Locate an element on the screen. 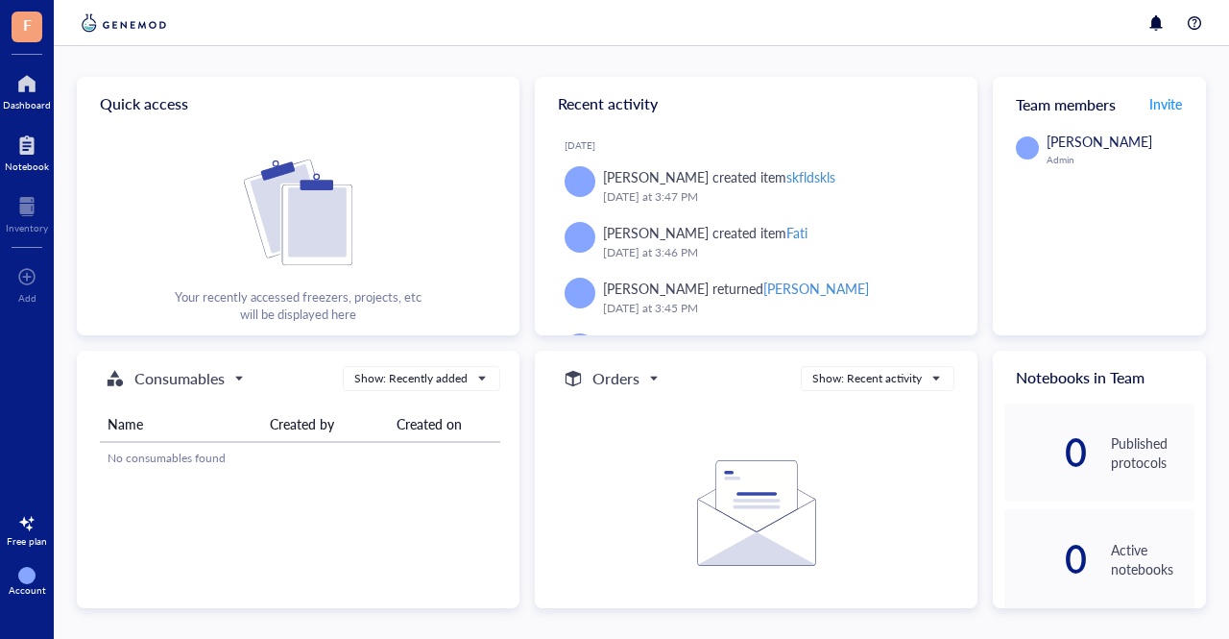 The height and width of the screenshot is (639, 1229). div: Admin is located at coordinates (1121, 159).